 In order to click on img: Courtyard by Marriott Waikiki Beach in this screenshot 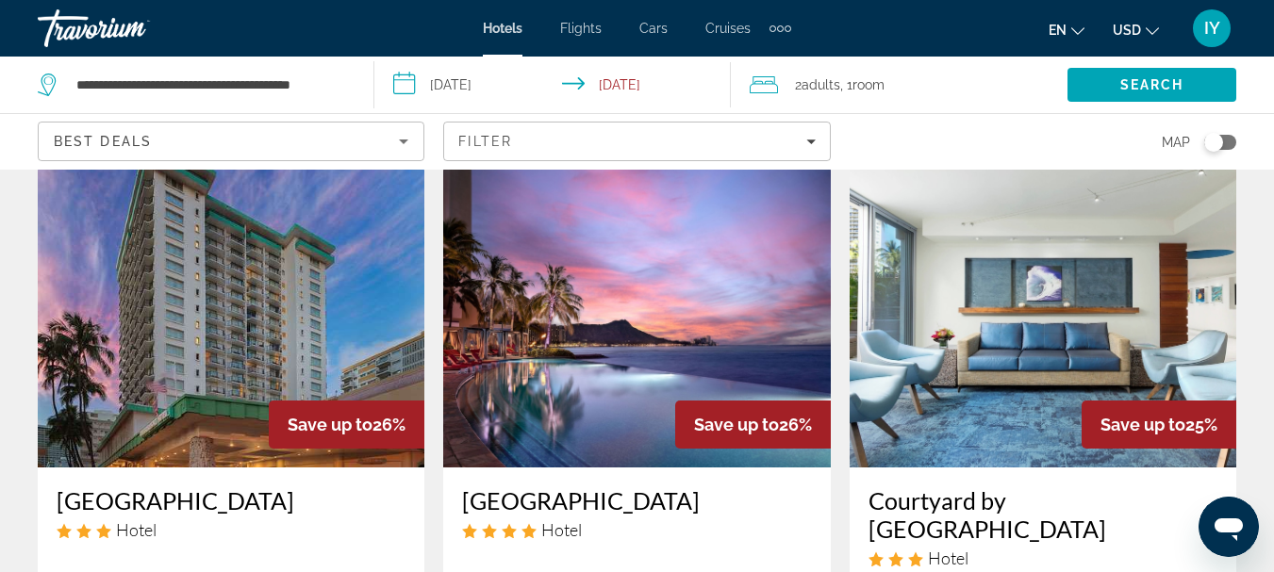, I will do `click(1043, 317)`.